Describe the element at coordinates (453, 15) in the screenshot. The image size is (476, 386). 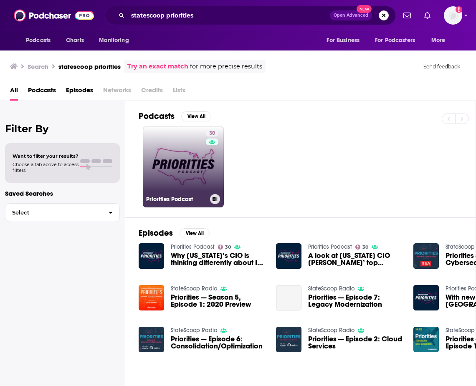
I see `img: User Profile` at that location.